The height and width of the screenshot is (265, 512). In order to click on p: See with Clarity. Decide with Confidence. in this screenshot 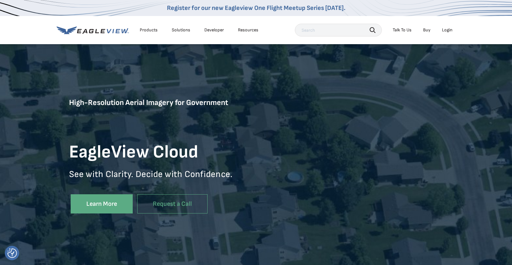, I will do `click(162, 179)`.